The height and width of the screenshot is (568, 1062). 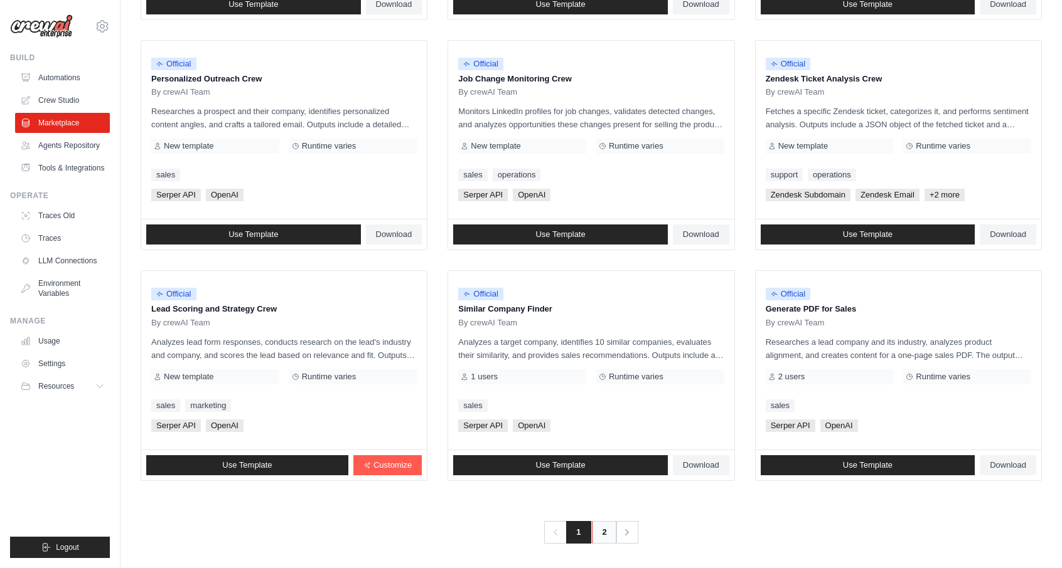 What do you see at coordinates (60, 58) in the screenshot?
I see `div: Build` at bounding box center [60, 58].